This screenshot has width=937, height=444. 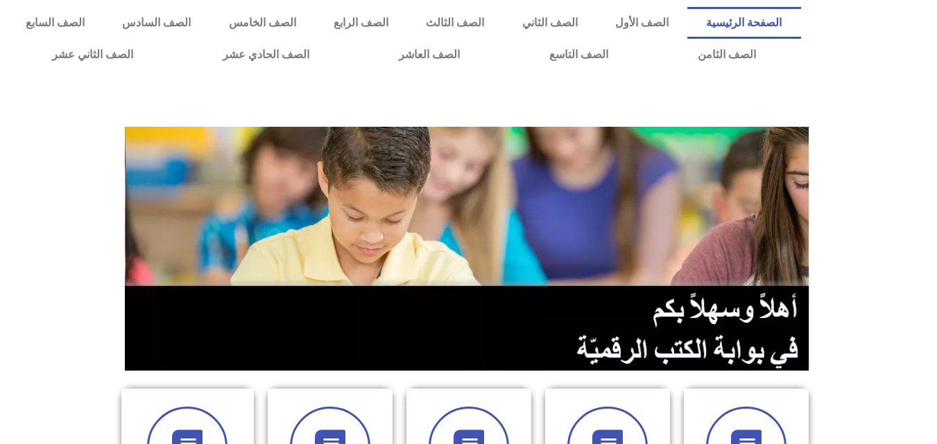 What do you see at coordinates (428, 55) in the screenshot?
I see `a: الصف العاشر` at bounding box center [428, 55].